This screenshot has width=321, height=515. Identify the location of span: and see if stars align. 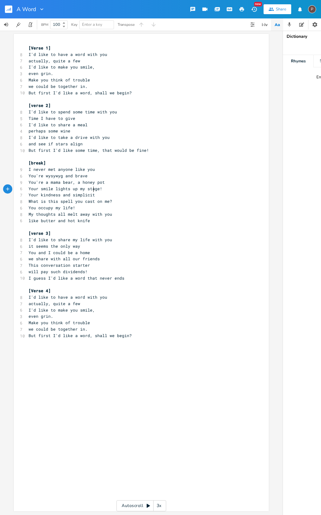
(56, 144).